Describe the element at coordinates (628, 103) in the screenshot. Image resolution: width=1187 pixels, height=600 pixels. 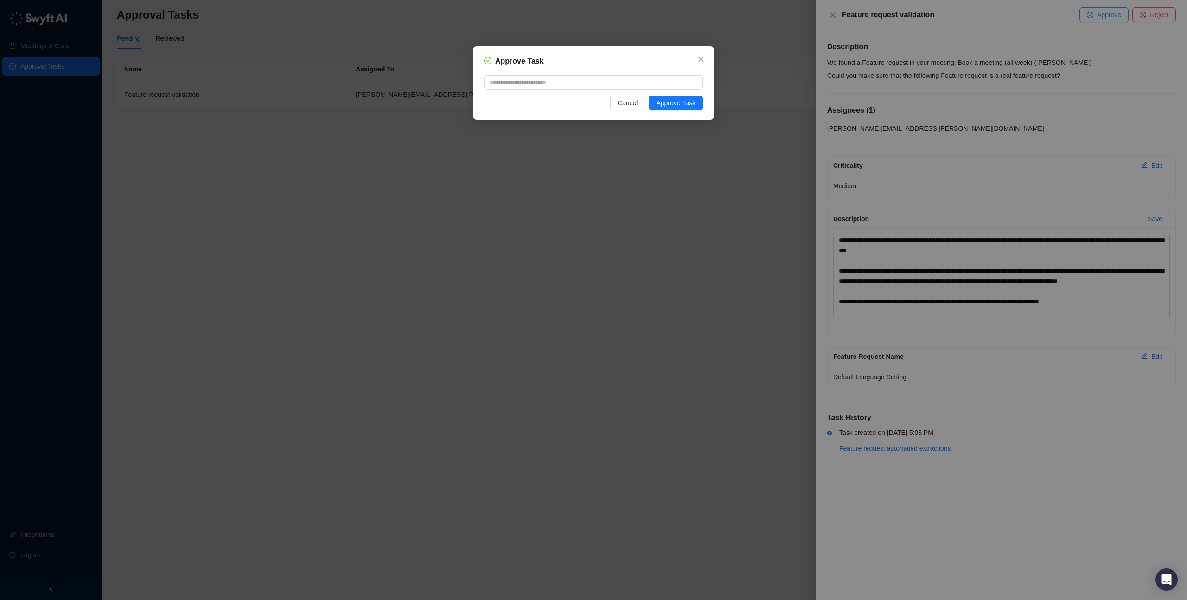
I see `span: Cancel` at that location.